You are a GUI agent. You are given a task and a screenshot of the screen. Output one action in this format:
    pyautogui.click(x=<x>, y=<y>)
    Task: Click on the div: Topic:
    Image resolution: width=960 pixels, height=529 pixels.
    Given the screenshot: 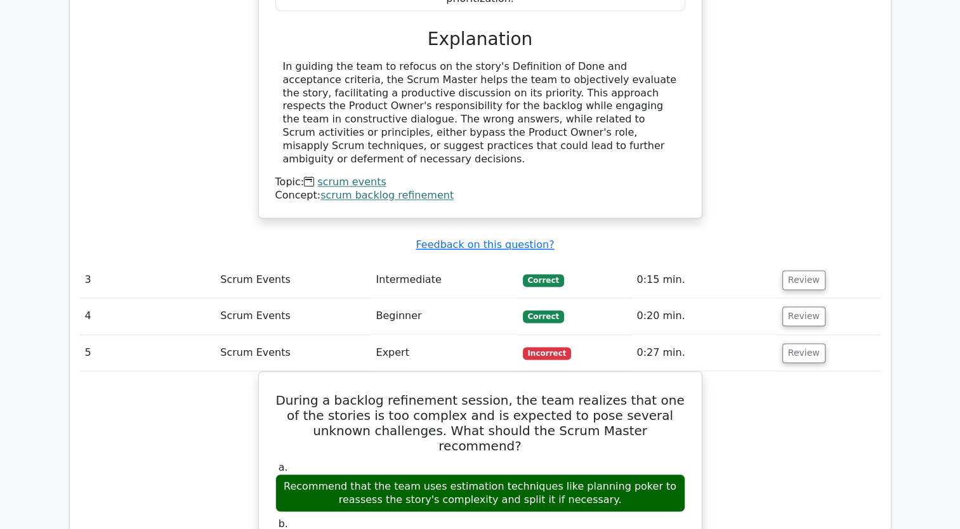 What is the action you would take?
    pyautogui.click(x=481, y=182)
    